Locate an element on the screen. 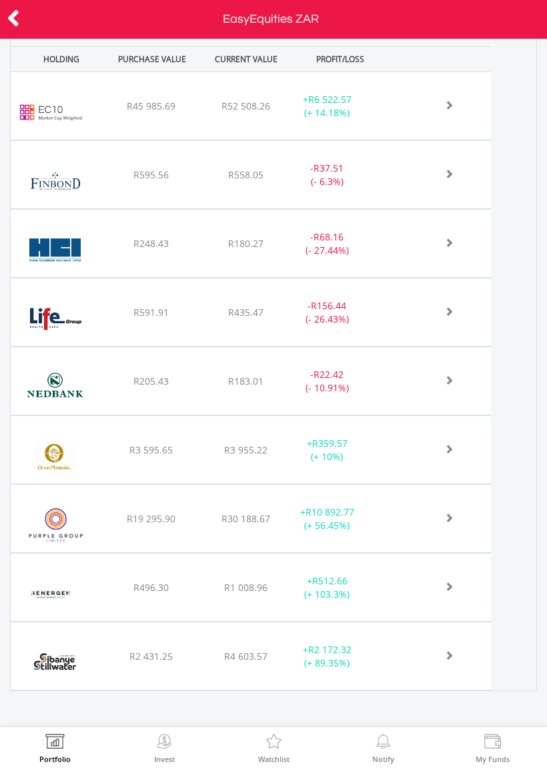  span: R3 955.22 is located at coordinates (246, 449).